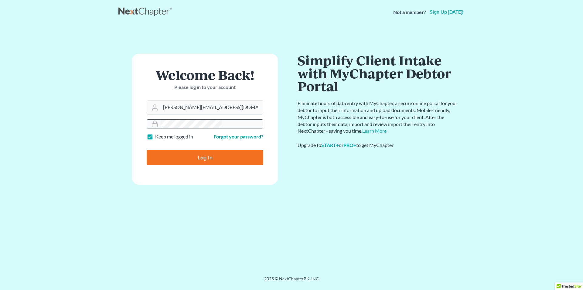 Image resolution: width=583 pixels, height=290 pixels. I want to click on h1: Welcome Back!, so click(205, 75).